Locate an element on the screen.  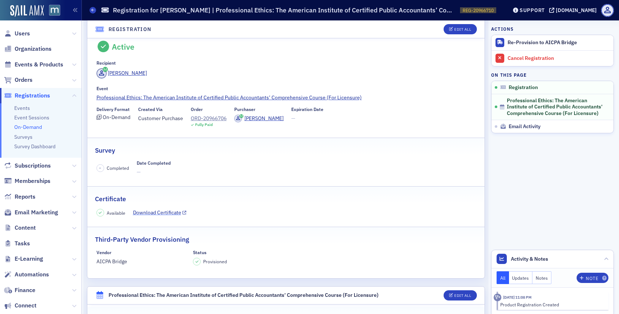
span: Content is located at coordinates (25, 228).